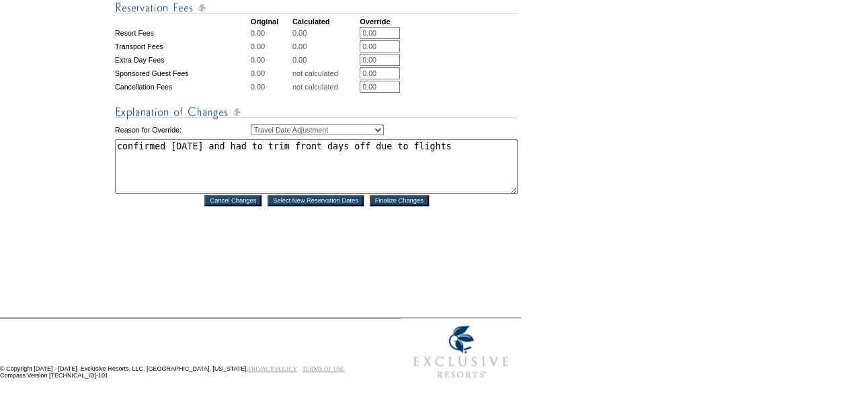 The height and width of the screenshot is (405, 845). I want to click on input: Finalize Changes, so click(399, 200).